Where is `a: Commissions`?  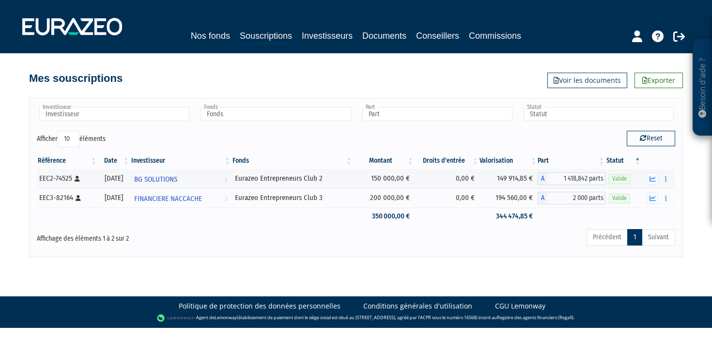 a: Commissions is located at coordinates (495, 36).